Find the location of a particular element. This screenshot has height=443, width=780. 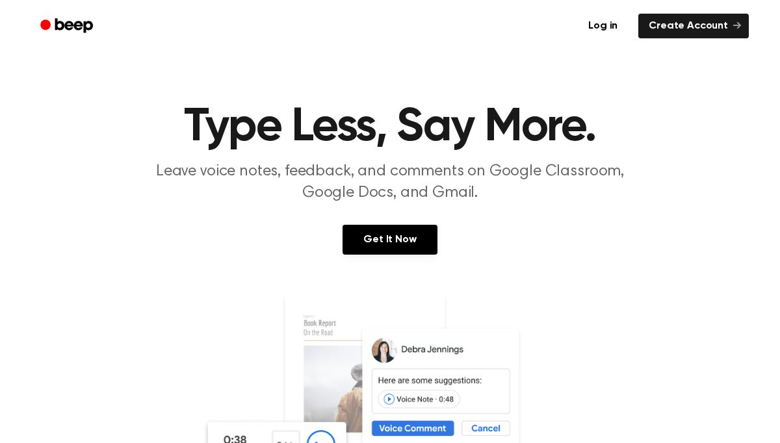

a: Beep is located at coordinates (68, 26).